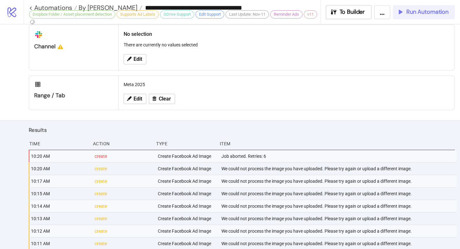  Describe the element at coordinates (287, 34) in the screenshot. I see `h2: No selection` at that location.